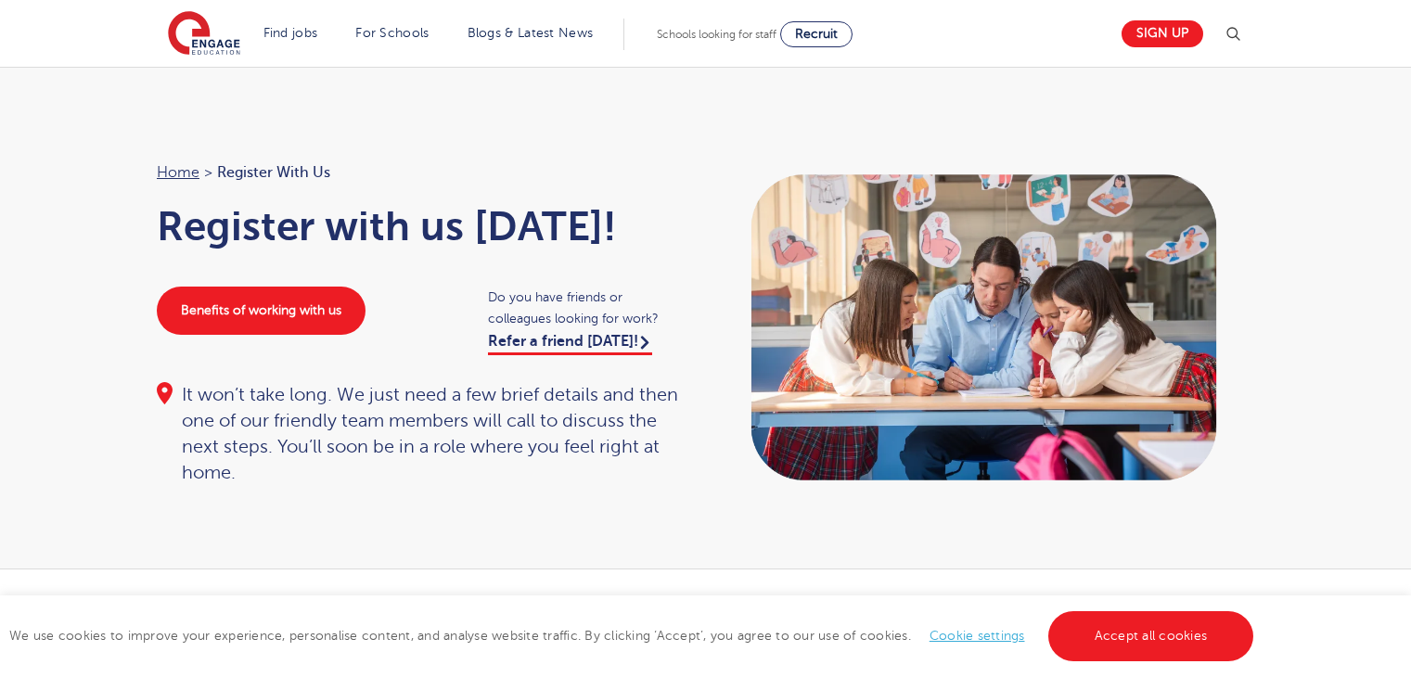  Describe the element at coordinates (977, 635) in the screenshot. I see `a: Cookie settings` at that location.